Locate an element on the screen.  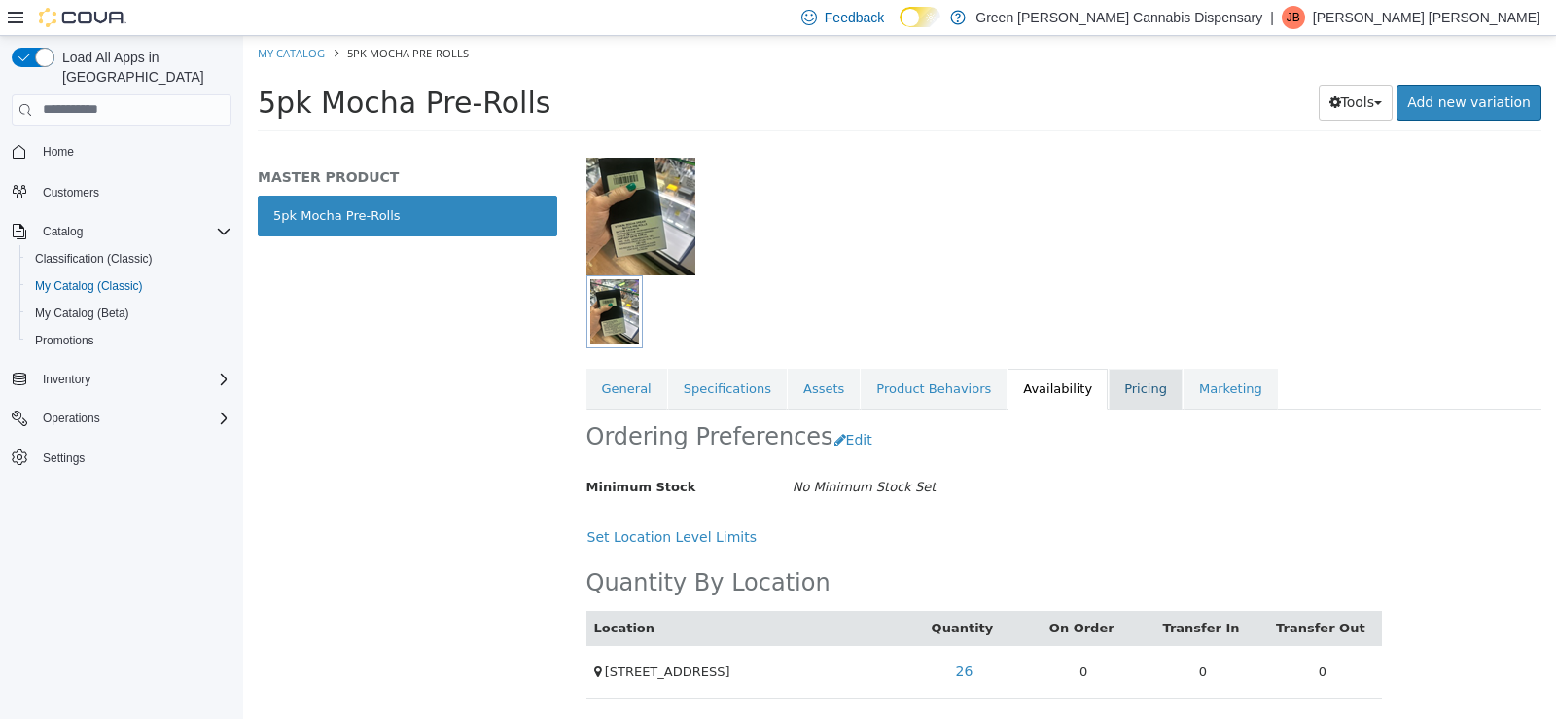
a: My Catalog (Classic) is located at coordinates (89, 286).